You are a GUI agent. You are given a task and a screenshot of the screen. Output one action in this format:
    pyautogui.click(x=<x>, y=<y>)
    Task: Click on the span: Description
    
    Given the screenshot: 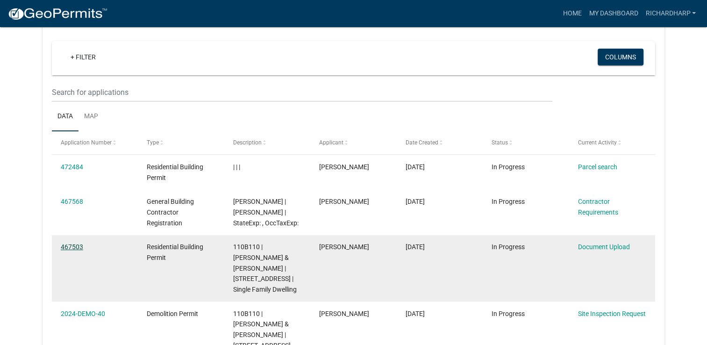 What is the action you would take?
    pyautogui.click(x=247, y=143)
    